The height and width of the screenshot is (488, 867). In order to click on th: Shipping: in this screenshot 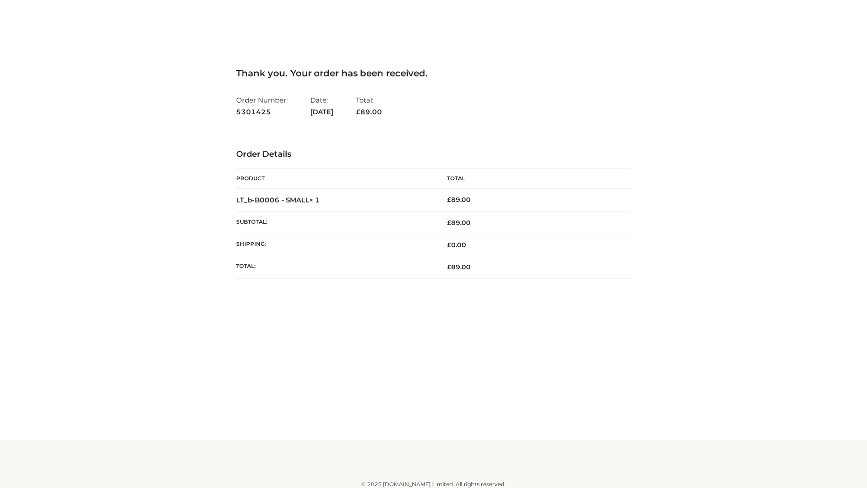, I will do `click(335, 245)`.